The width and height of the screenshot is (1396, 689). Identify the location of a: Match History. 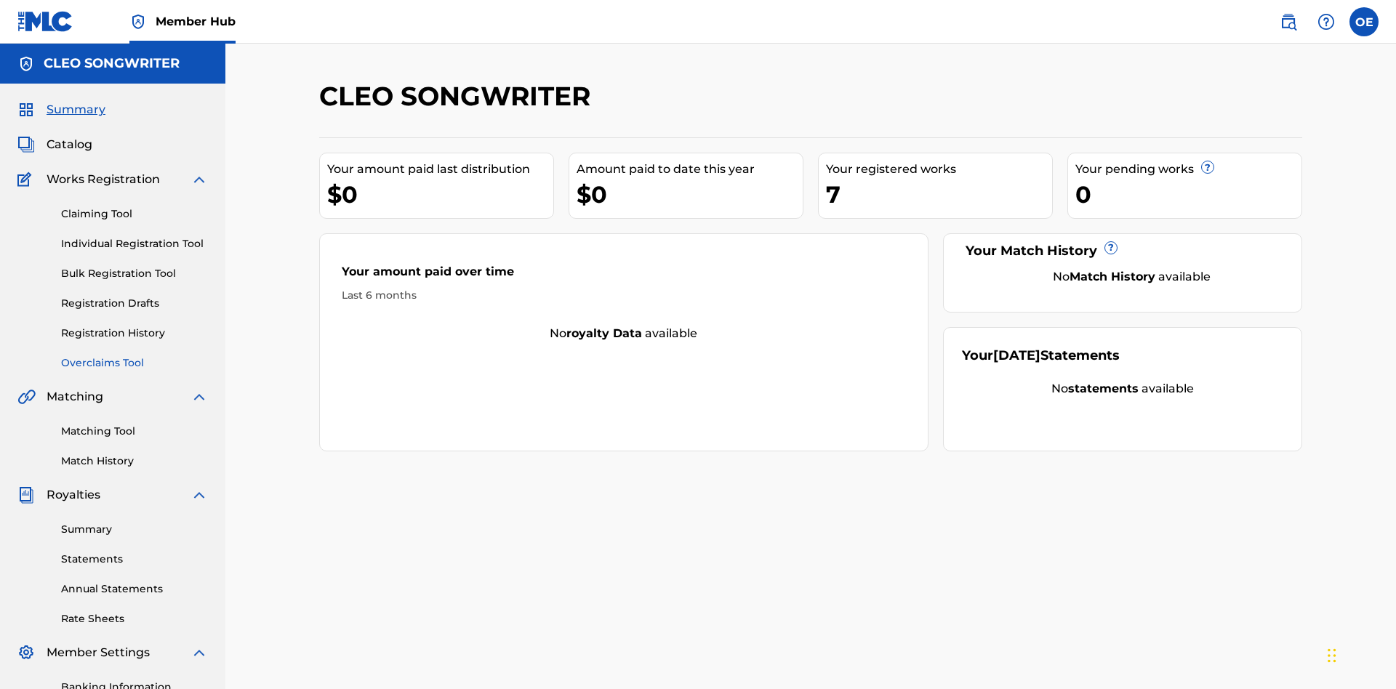
(135, 461).